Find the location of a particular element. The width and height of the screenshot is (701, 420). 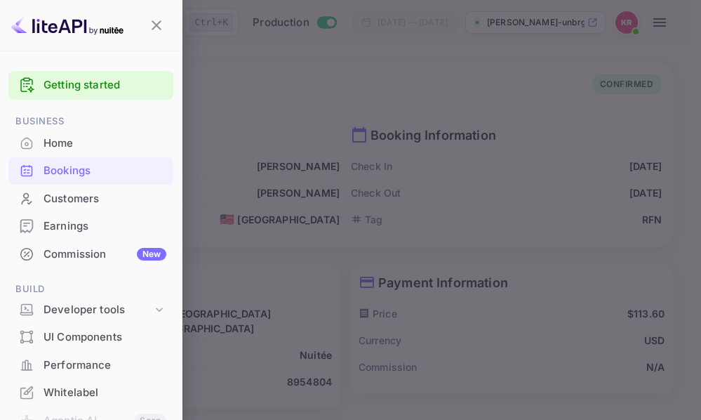

a: Whitelabel is located at coordinates (91, 392).